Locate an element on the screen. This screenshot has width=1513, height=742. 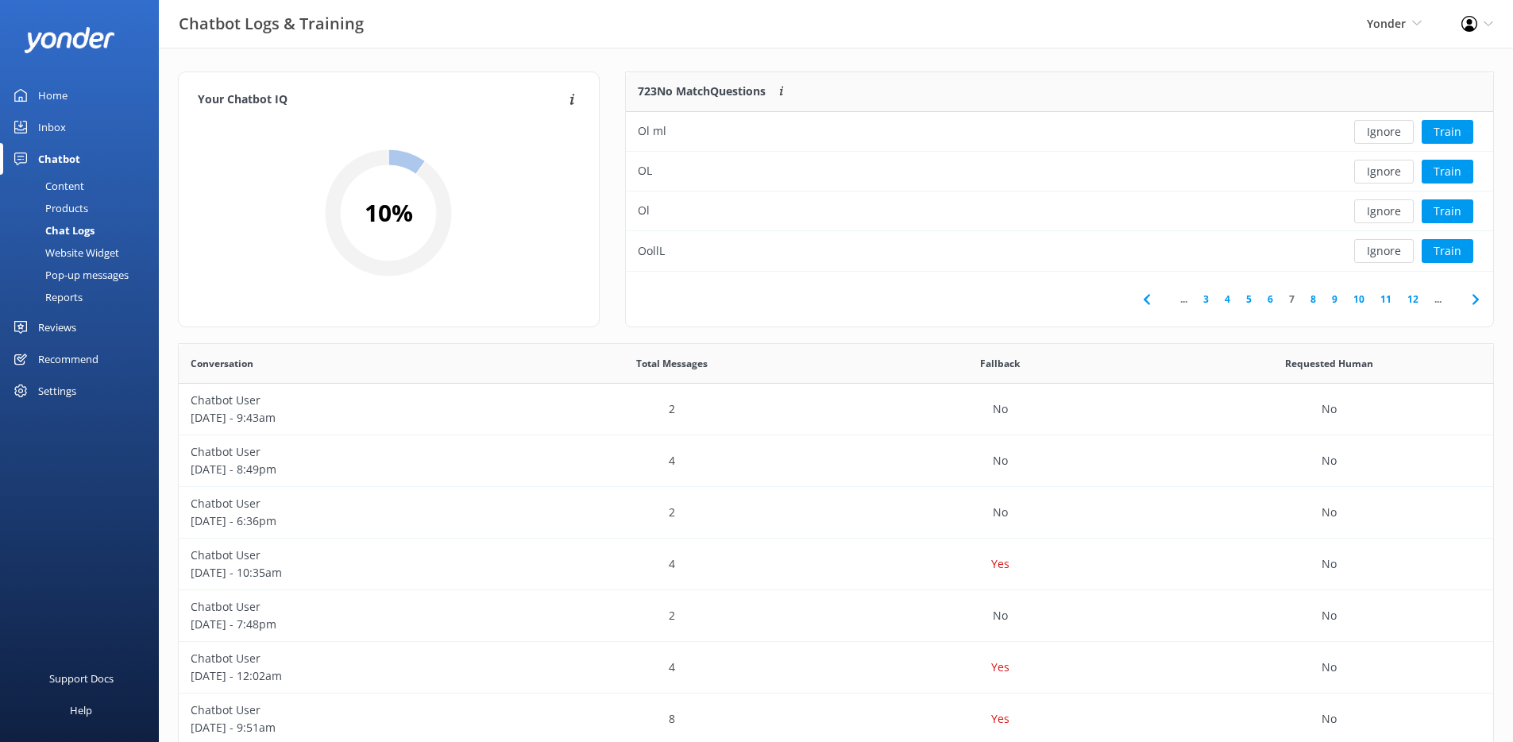
a: 12 is located at coordinates (1413, 299).